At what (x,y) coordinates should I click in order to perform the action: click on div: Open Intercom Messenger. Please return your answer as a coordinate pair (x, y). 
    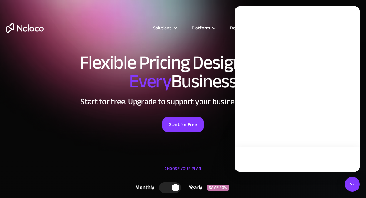
    Looking at the image, I should click on (352, 184).